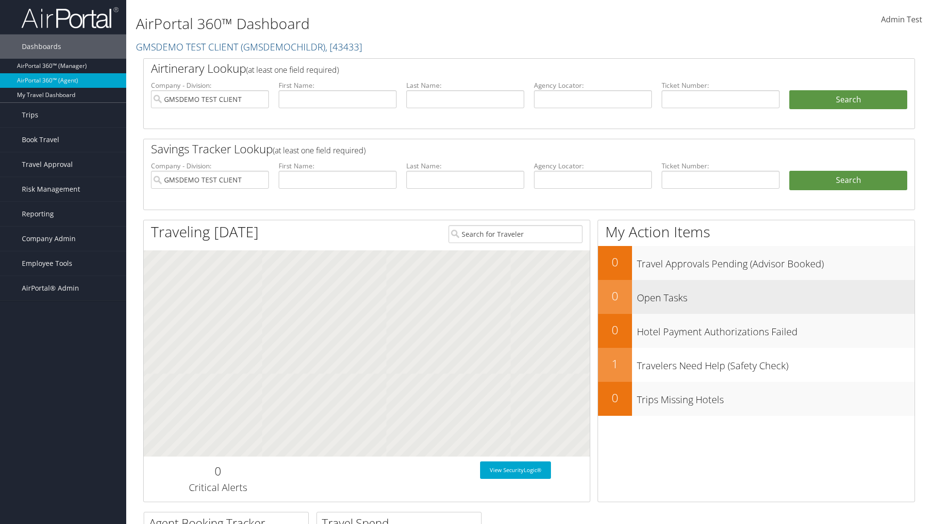 This screenshot has height=524, width=932. What do you see at coordinates (30, 115) in the screenshot?
I see `span: Trips` at bounding box center [30, 115].